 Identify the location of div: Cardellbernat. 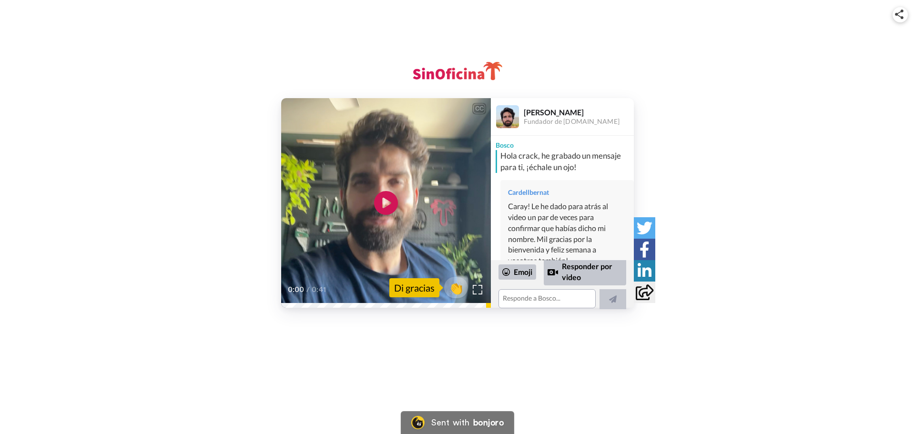
(567, 193).